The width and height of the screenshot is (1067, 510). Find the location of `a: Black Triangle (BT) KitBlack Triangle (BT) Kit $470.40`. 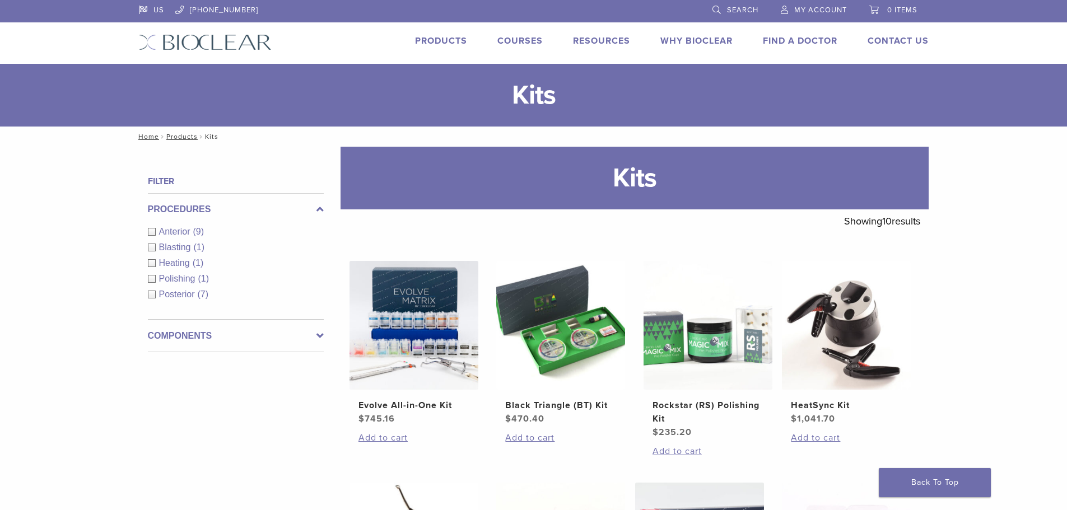

a: Black Triangle (BT) KitBlack Triangle (BT) Kit $470.40 is located at coordinates (560, 343).